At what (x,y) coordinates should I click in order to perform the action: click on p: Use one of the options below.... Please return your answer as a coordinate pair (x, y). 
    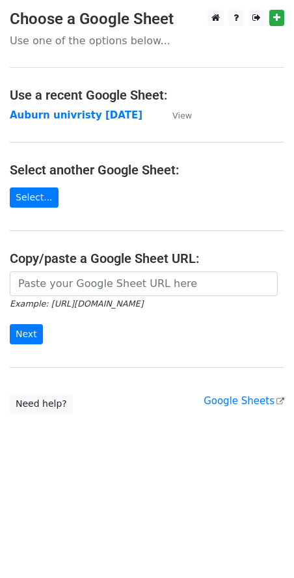
    Looking at the image, I should click on (147, 40).